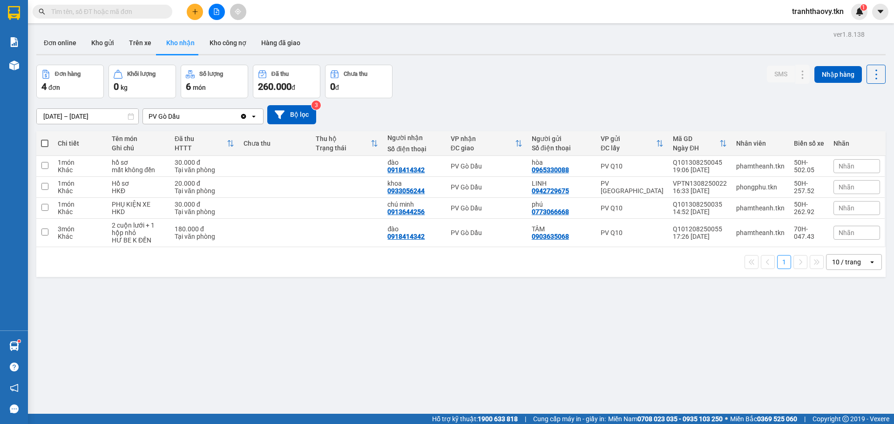 The image size is (894, 424). Describe the element at coordinates (406, 212) in the screenshot. I see `div: 0913644256` at that location.